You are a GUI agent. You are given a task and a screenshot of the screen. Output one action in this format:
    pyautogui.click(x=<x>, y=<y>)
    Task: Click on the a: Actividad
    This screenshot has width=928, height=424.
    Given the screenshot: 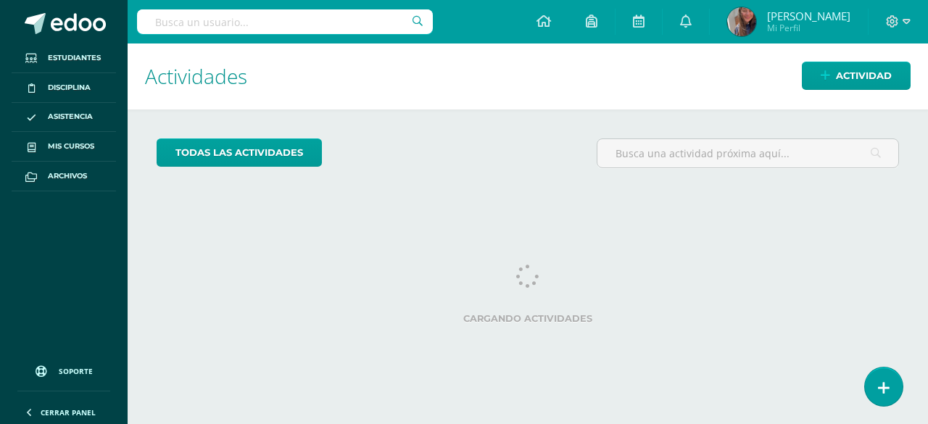 What is the action you would take?
    pyautogui.click(x=856, y=75)
    